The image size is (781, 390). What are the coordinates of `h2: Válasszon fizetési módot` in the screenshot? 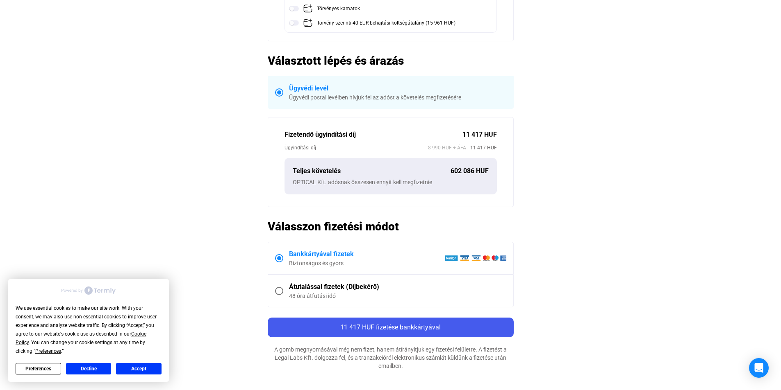 It's located at (390, 227).